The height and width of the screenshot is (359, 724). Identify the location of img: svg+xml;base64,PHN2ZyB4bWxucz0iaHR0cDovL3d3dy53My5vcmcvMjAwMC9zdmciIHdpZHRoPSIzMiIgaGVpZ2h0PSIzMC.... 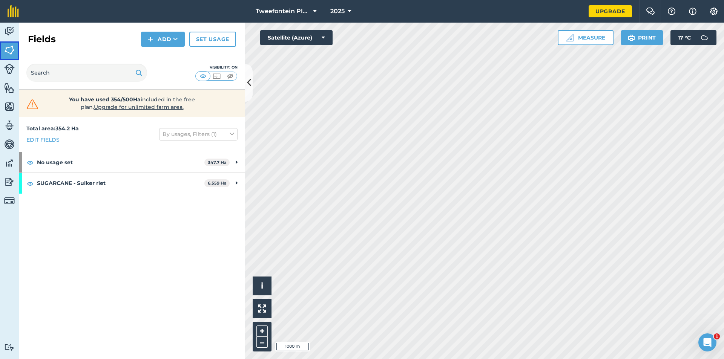
(32, 104).